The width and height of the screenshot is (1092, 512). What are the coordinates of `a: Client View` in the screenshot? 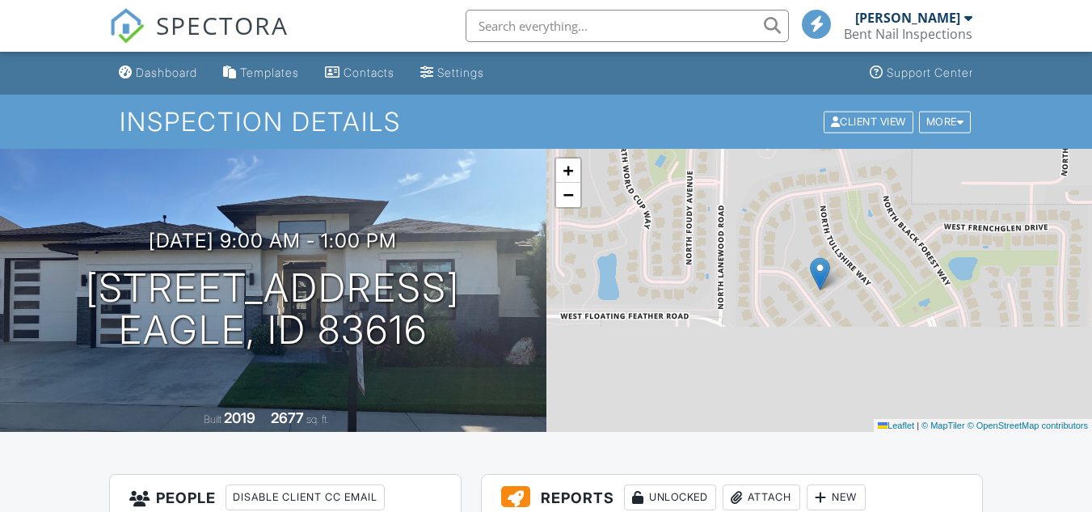 It's located at (870, 120).